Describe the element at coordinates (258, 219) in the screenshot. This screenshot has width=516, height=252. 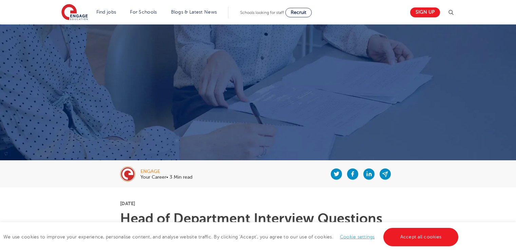
I see `h1: Head of Department Interview Questions` at that location.